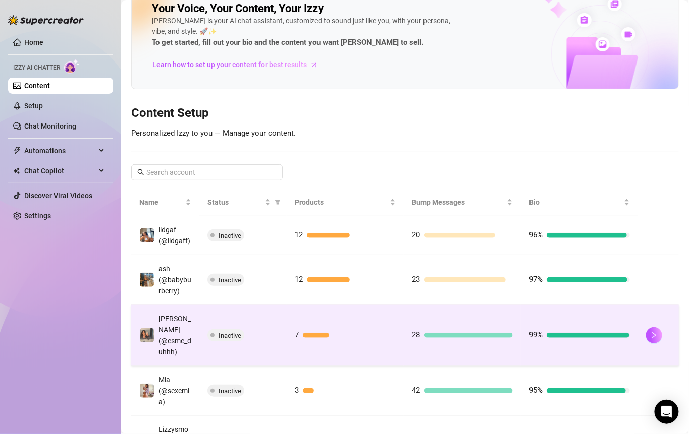 The image size is (689, 434). Describe the element at coordinates (50, 126) in the screenshot. I see `a: Chat Monitoring` at that location.